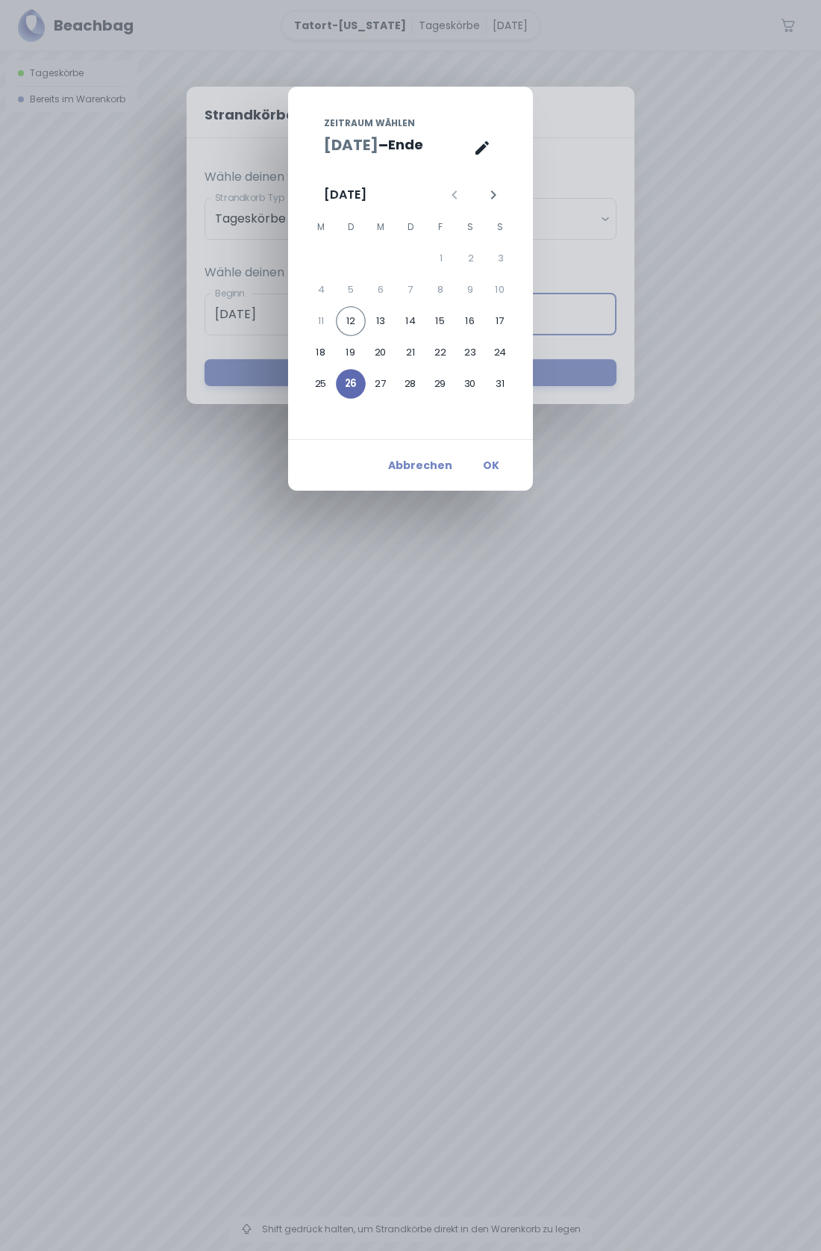  Describe the element at coordinates (370, 123) in the screenshot. I see `span: Zeitraum wählen` at that location.